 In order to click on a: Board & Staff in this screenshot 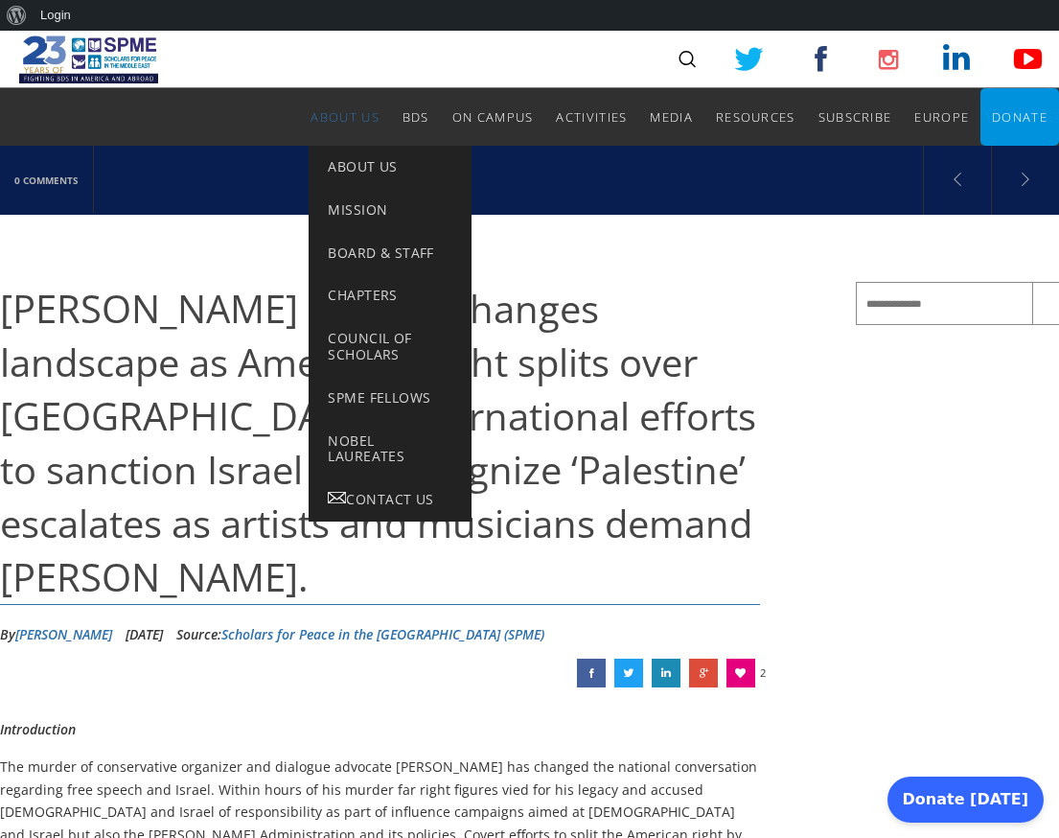, I will do `click(390, 253)`.